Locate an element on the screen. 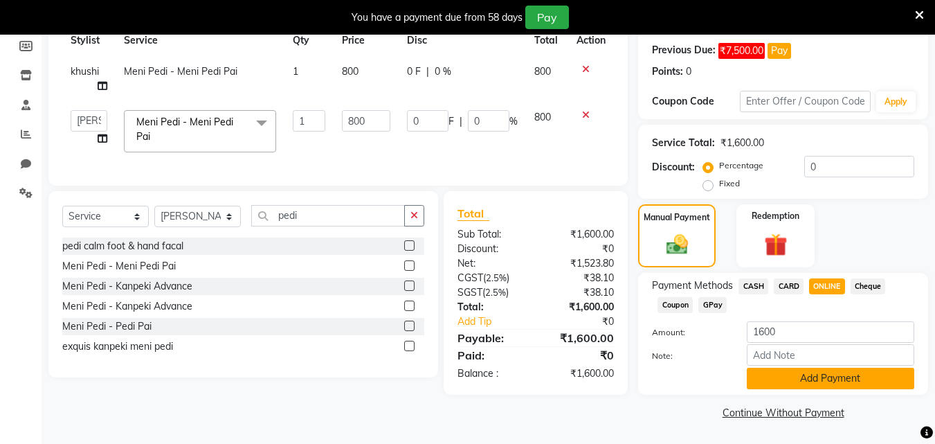  span: khushi is located at coordinates (84, 71).